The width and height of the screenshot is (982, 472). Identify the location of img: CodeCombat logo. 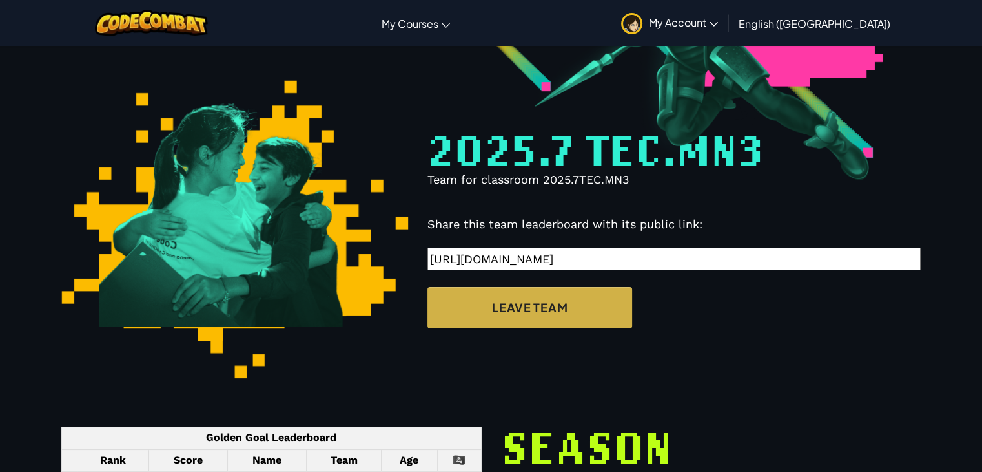
(151, 23).